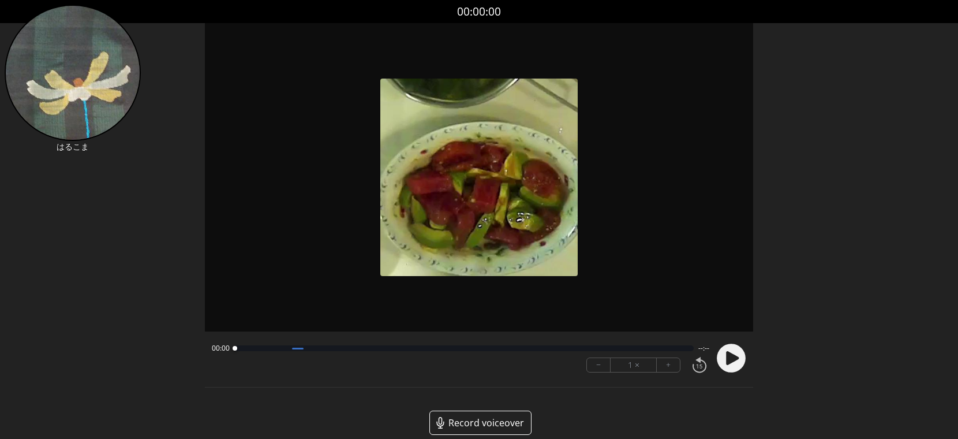  I want to click on div: 1 ×, so click(634, 365).